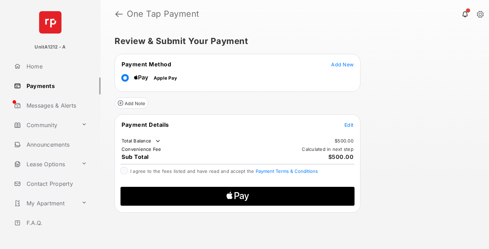 This screenshot has width=489, height=249. Describe the element at coordinates (224, 171) in the screenshot. I see `span: I agree to the fees listed and have read and accept the` at that location.